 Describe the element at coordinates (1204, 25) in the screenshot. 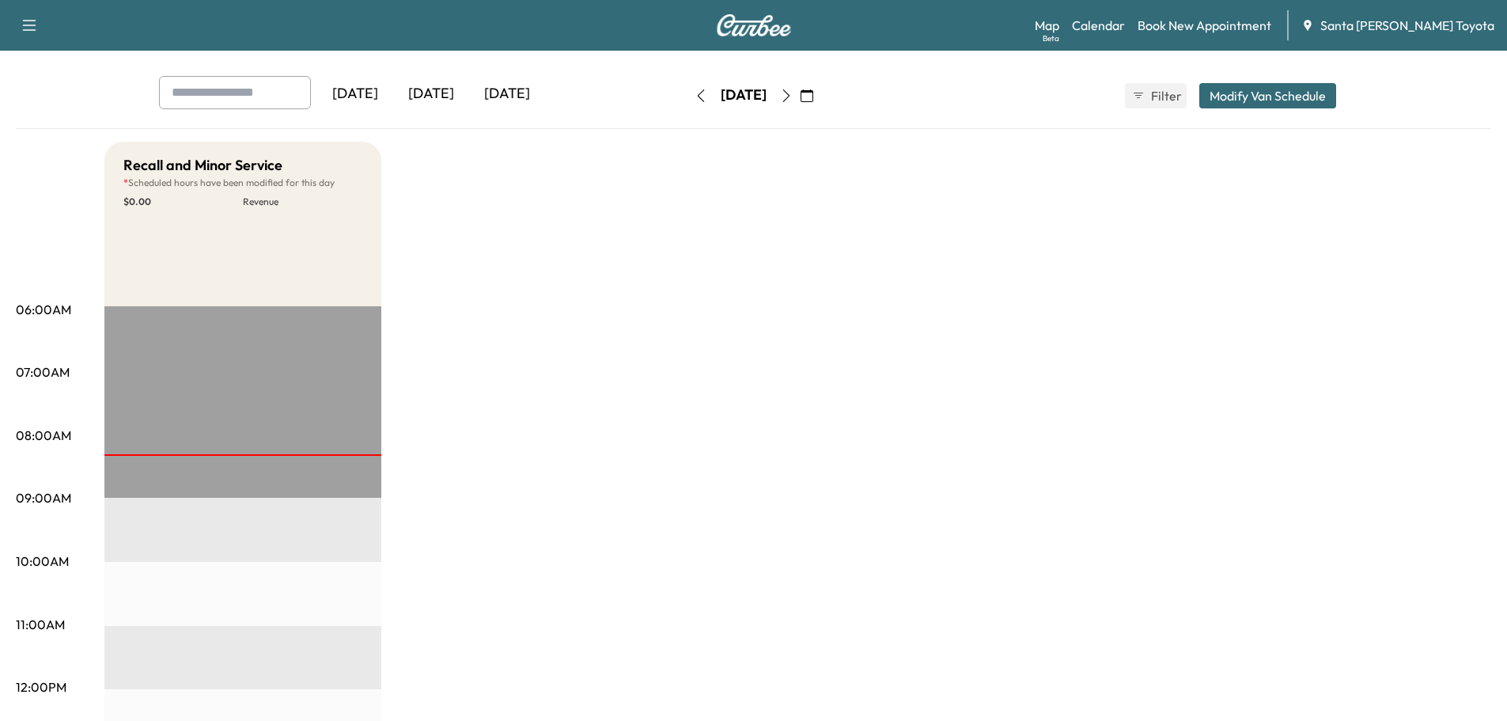

I see `a: Book New Appointment` at that location.